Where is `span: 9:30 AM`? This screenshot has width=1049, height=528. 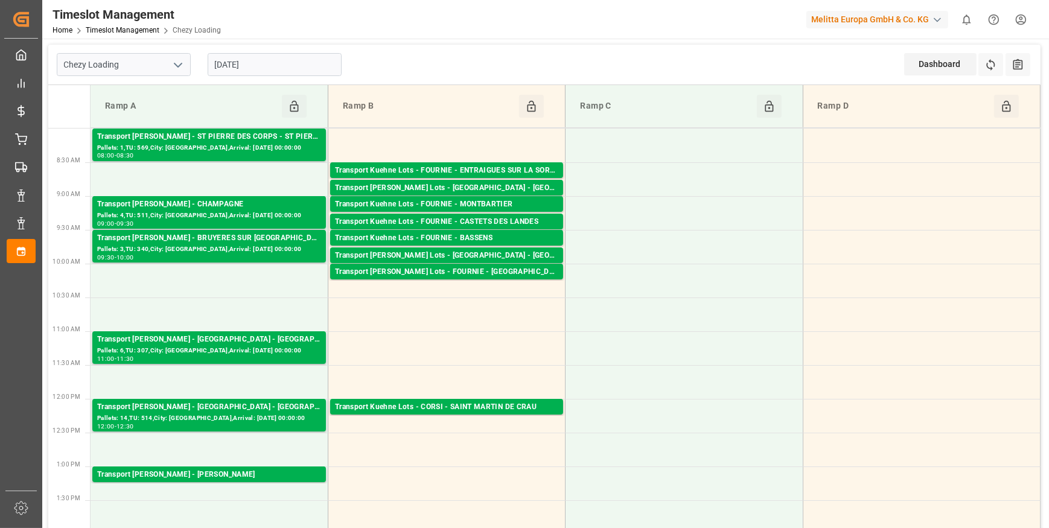
span: 9:30 AM is located at coordinates (68, 228).